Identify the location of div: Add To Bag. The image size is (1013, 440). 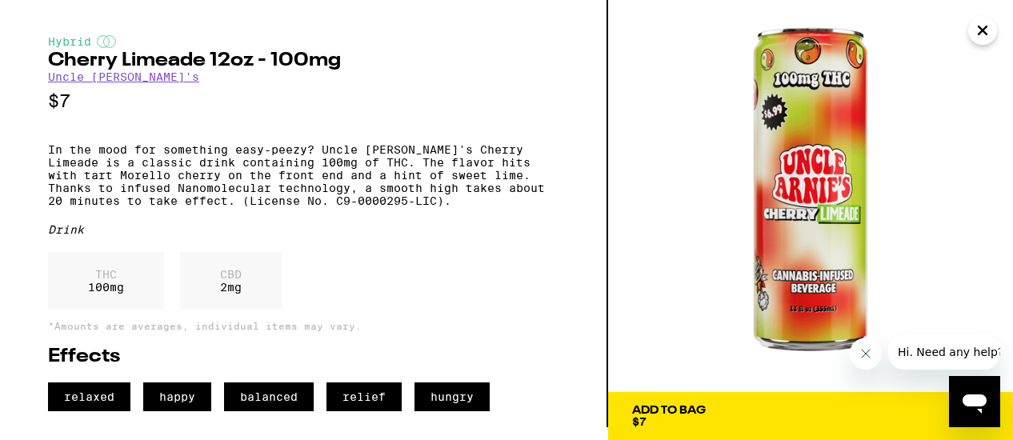
(669, 411).